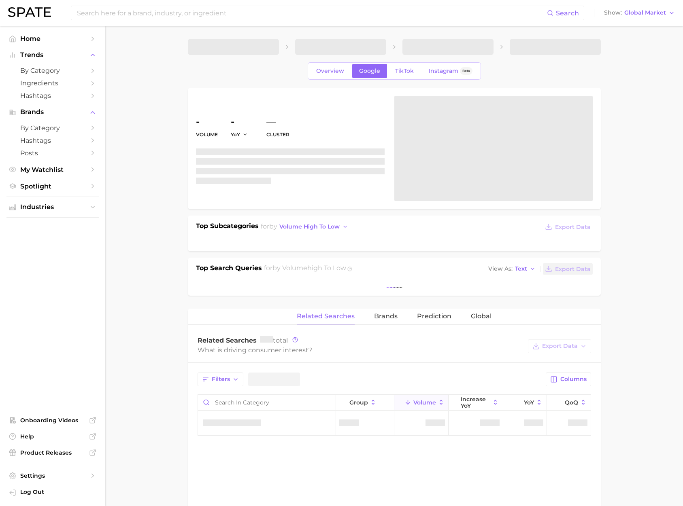  I want to click on a: Ingredients, so click(53, 83).